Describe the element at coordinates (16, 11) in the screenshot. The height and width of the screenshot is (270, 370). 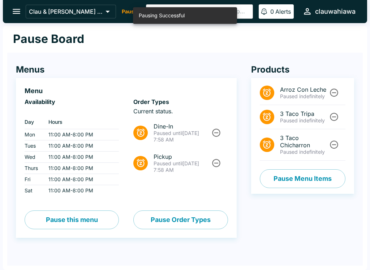
I see `button: open drawer` at that location.